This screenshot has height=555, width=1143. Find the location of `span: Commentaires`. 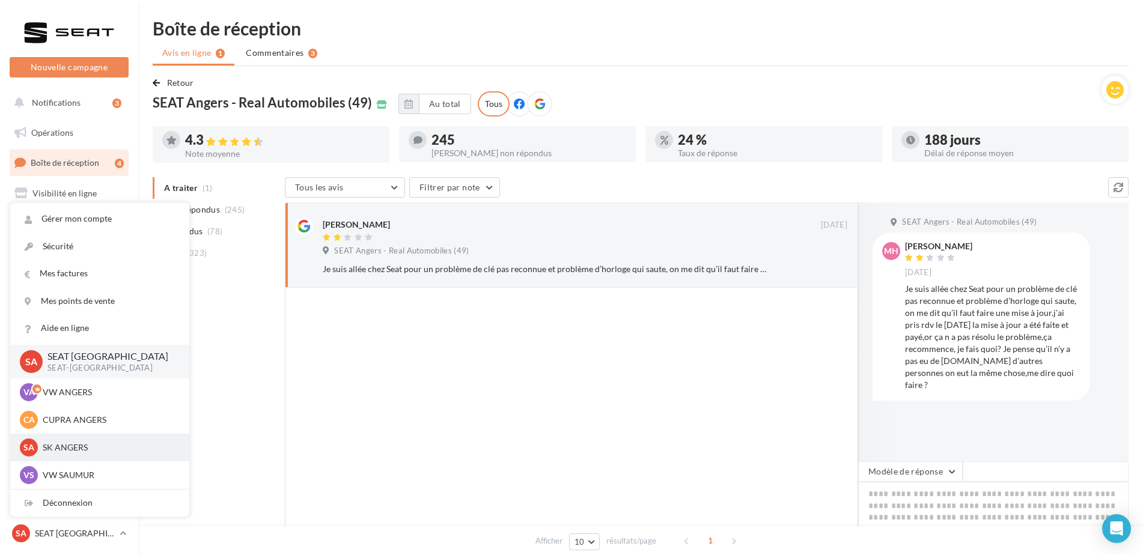

span: Commentaires is located at coordinates (275, 53).